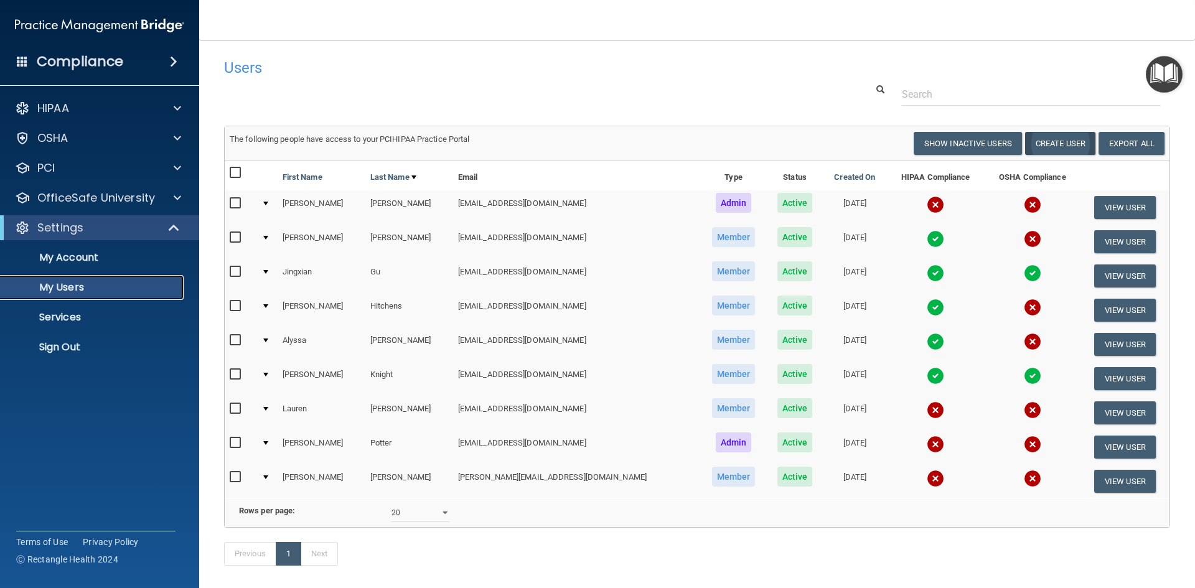 This screenshot has width=1195, height=588. Describe the element at coordinates (98, 168) in the screenshot. I see `a: PCI` at that location.